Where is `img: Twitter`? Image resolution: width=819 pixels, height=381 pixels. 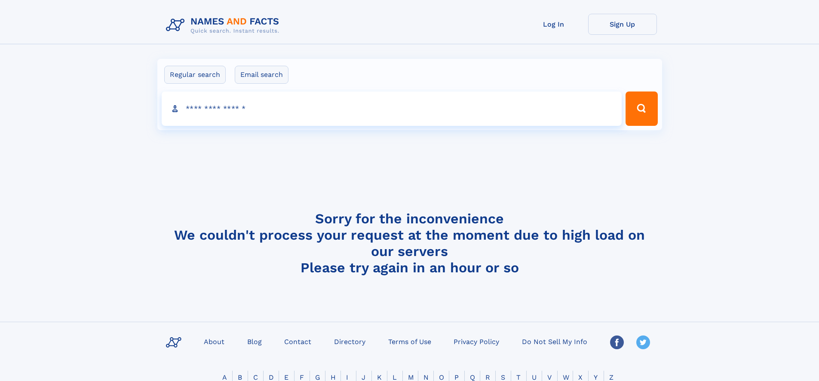
img: Twitter is located at coordinates (643, 343).